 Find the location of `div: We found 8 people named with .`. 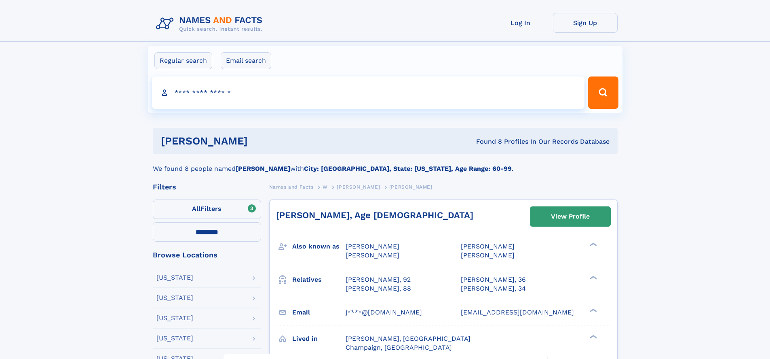

div: We found 8 people named with . is located at coordinates (385, 164).